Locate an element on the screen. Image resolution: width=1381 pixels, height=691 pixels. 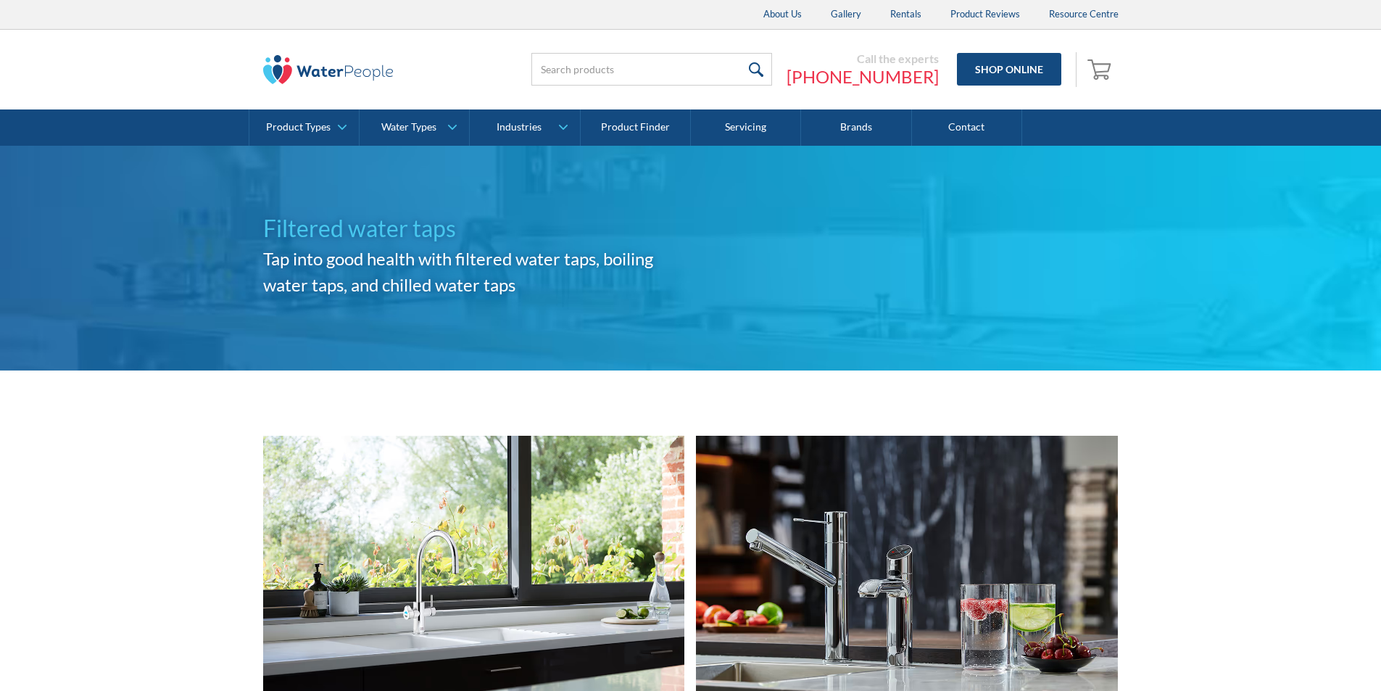
h1: Filtered water taps is located at coordinates (477, 228).